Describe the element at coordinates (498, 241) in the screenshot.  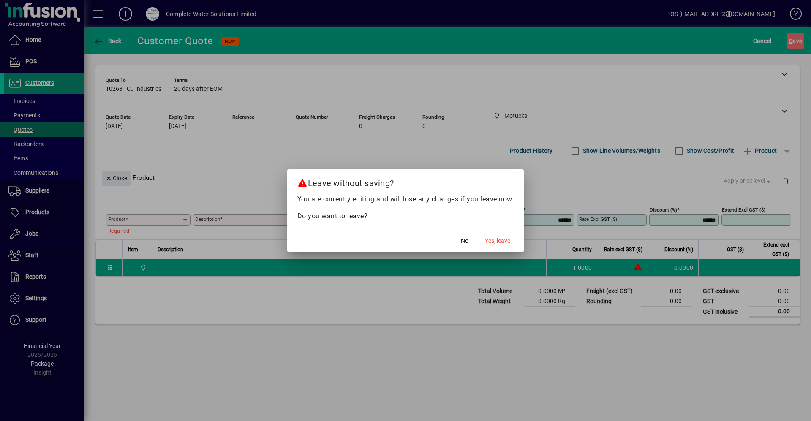
I see `button: Yes, leave` at that location.